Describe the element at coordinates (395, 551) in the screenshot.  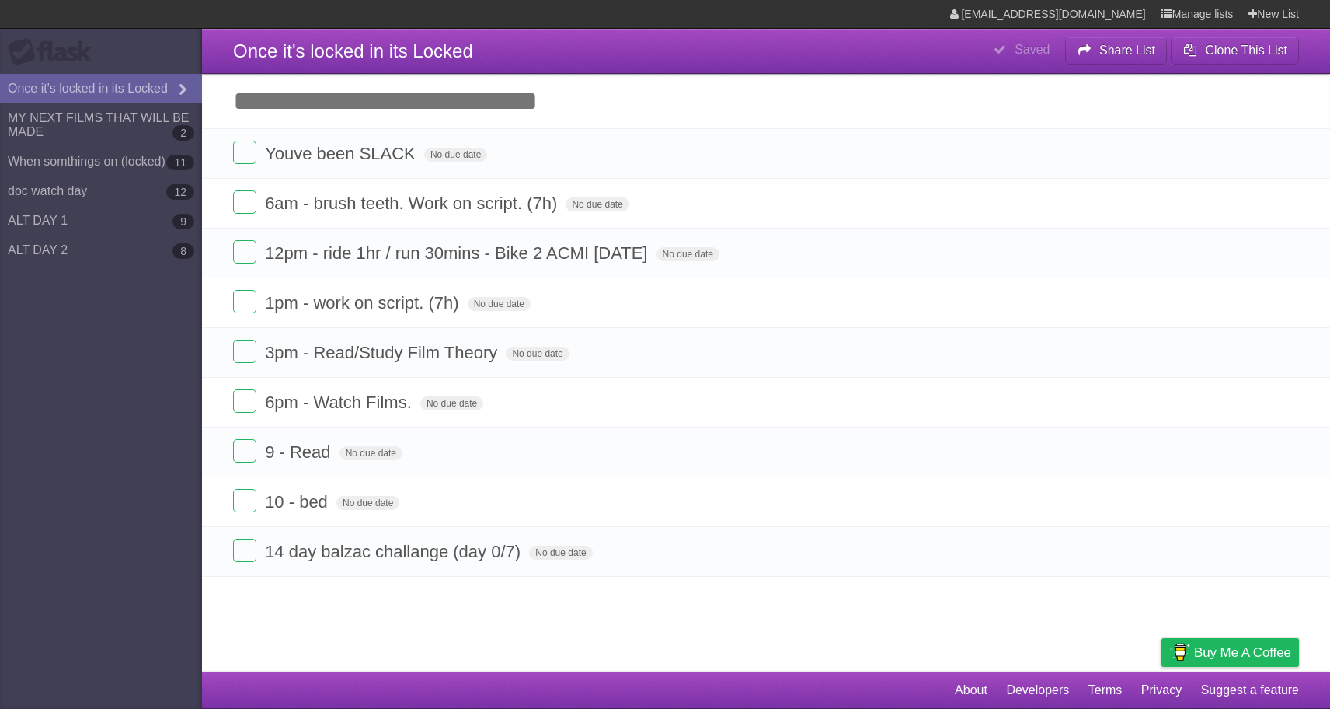
I see `span: 14 day balzac challange (day 0/7)` at that location.